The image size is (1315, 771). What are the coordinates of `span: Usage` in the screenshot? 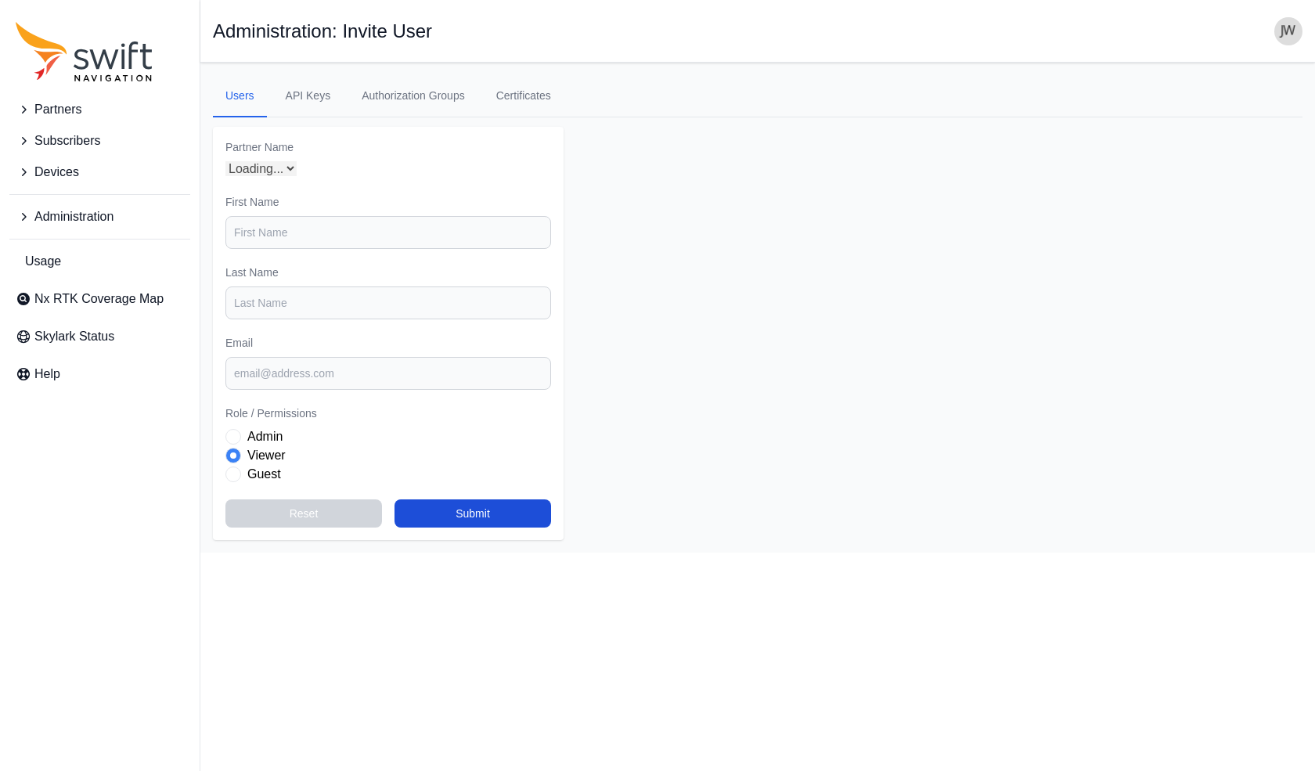 It's located at (43, 261).